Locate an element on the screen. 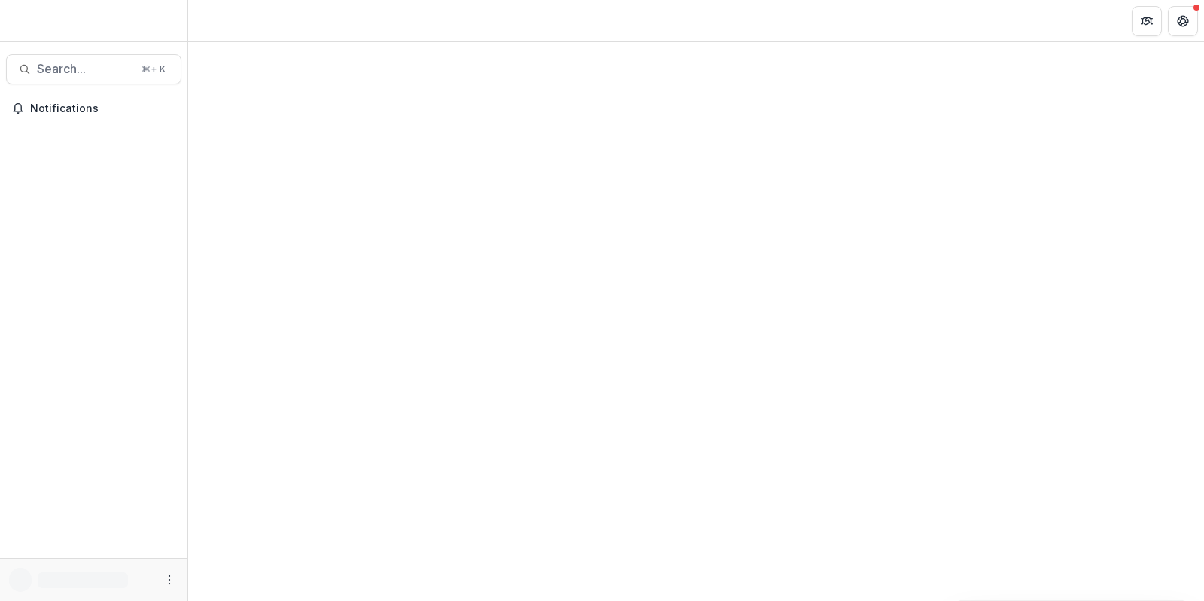  button: Get Help is located at coordinates (1183, 21).